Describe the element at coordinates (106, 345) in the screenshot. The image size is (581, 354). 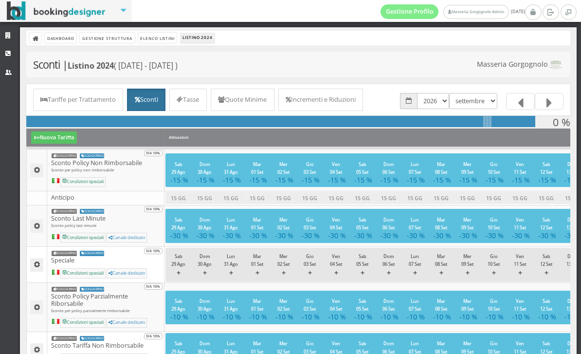
I see `h5: Sconto Tariffa Non Rimborsabile` at that location.